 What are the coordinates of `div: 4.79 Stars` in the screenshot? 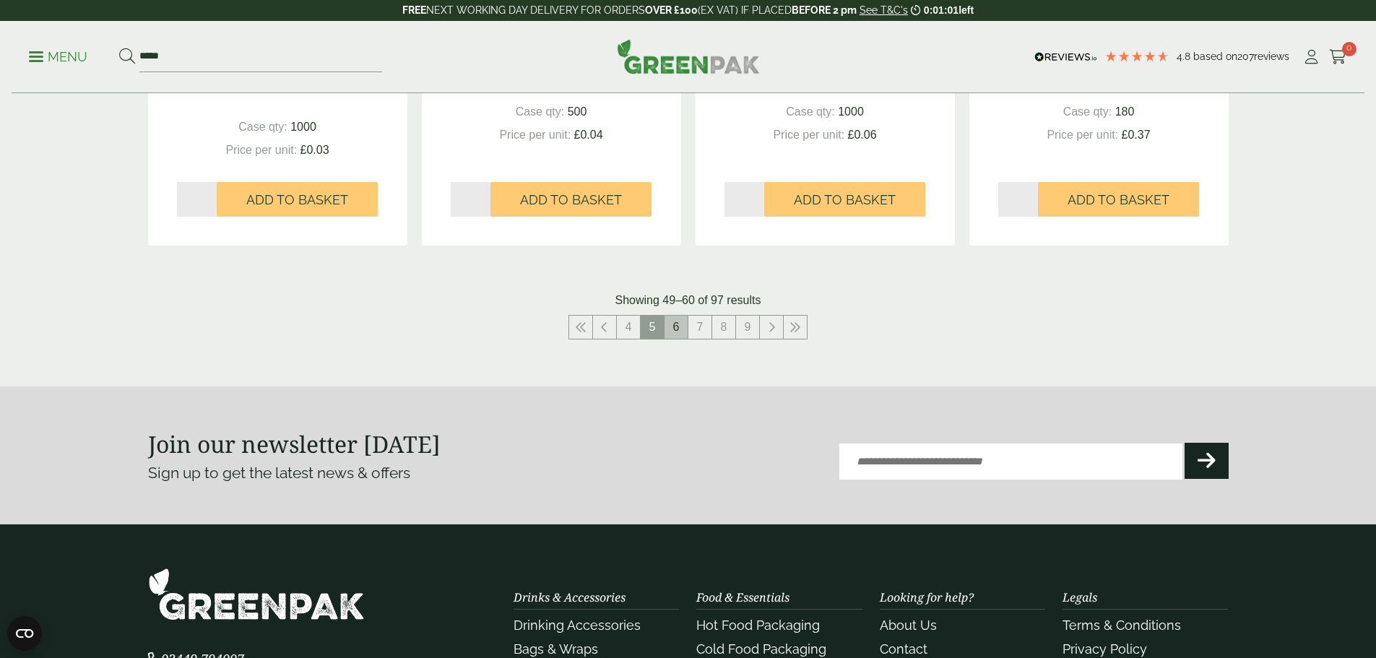 It's located at (1137, 56).